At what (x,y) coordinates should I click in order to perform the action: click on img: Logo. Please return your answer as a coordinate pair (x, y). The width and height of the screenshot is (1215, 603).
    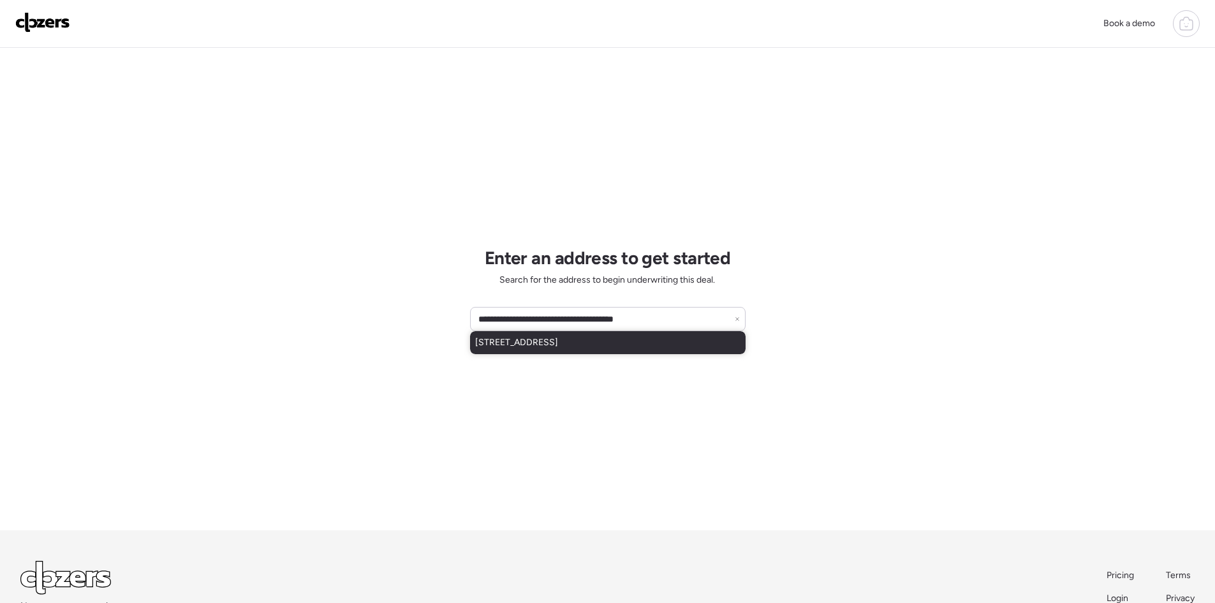
    Looking at the image, I should click on (43, 22).